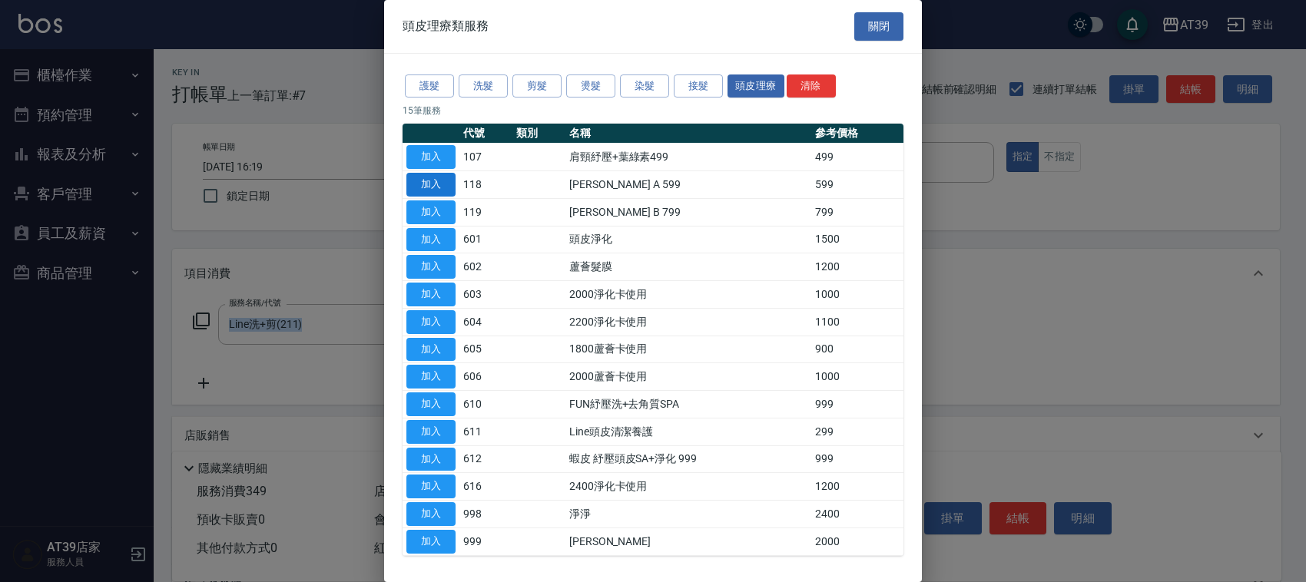  What do you see at coordinates (688, 350) in the screenshot?
I see `td: 1800蘆薈卡使用` at bounding box center [688, 350].